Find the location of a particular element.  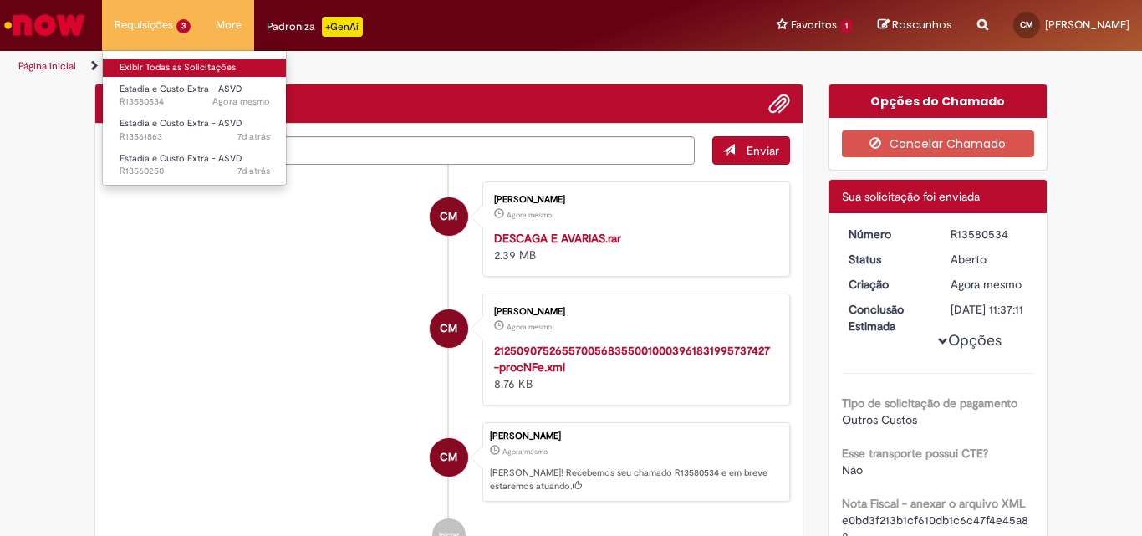

span: R13580534 is located at coordinates (195, 102).